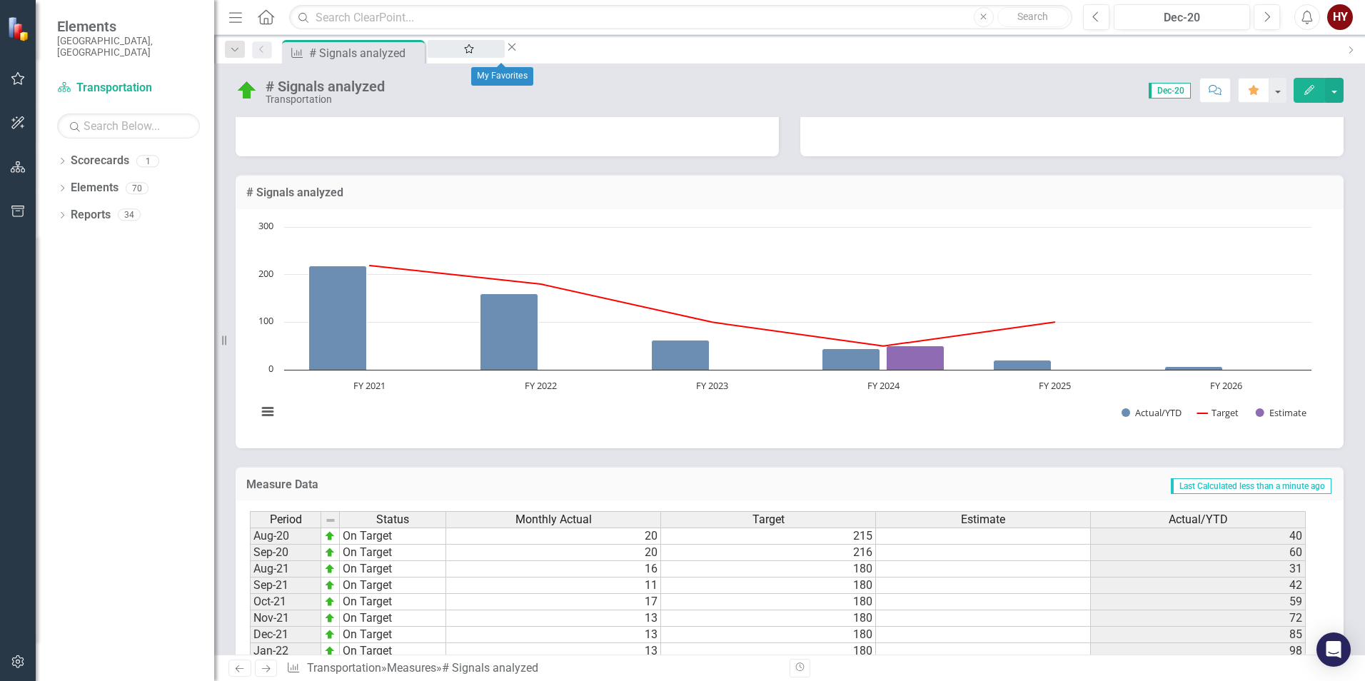 This screenshot has height=681, width=1365. What do you see at coordinates (553, 520) in the screenshot?
I see `span: Monthly Actual` at bounding box center [553, 520].